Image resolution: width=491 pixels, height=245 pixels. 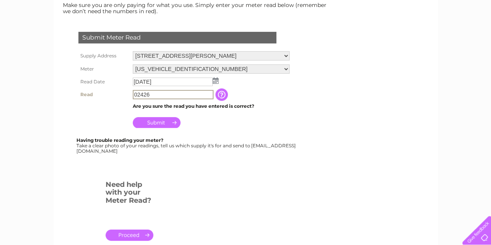 What do you see at coordinates (474, 36) in the screenshot?
I see `a: Log out` at bounding box center [474, 36].